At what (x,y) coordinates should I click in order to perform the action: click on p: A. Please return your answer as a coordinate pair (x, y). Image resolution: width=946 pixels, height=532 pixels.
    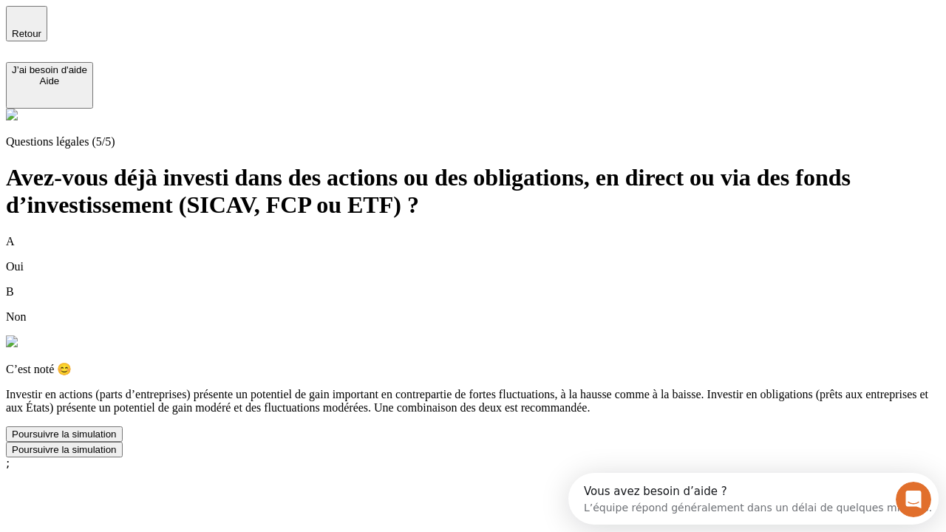
    Looking at the image, I should click on (473, 242).